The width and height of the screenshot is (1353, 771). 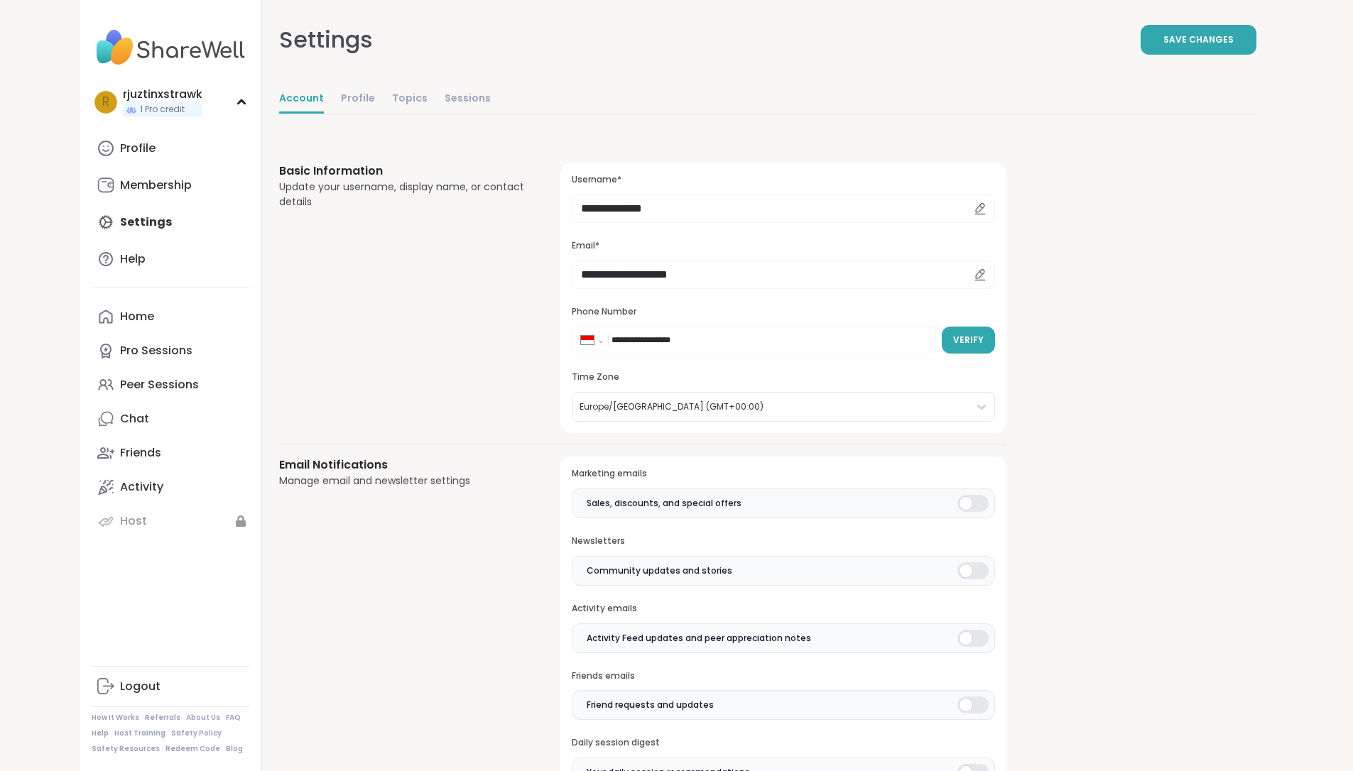 What do you see at coordinates (137, 317) in the screenshot?
I see `div: Home` at bounding box center [137, 317].